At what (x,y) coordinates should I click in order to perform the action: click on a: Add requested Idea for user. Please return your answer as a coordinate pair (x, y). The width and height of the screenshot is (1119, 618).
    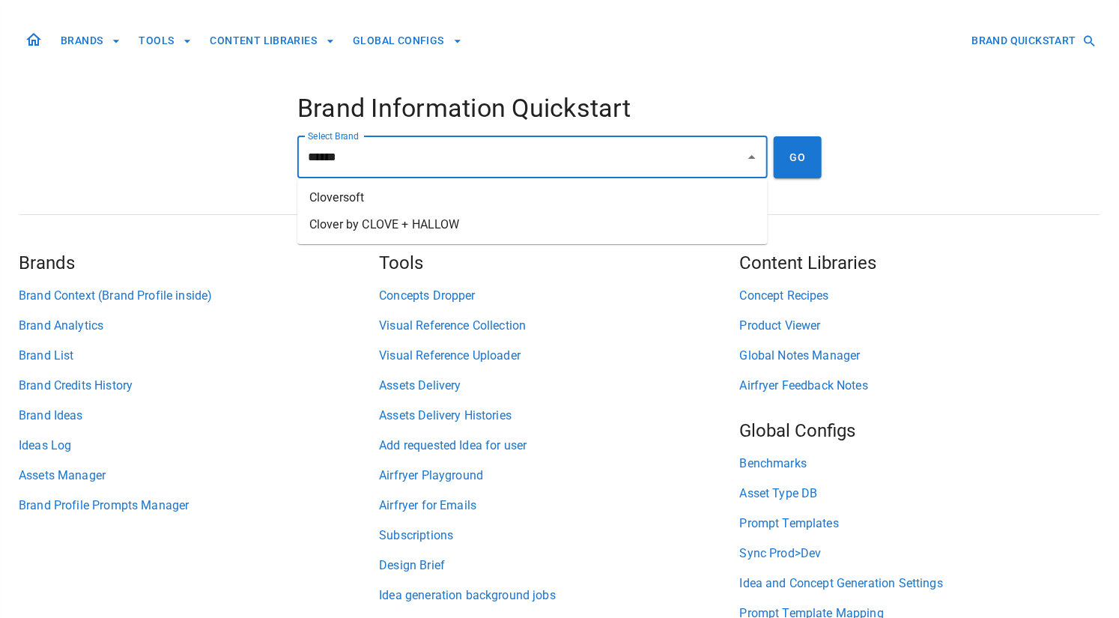
    Looking at the image, I should click on (559, 446).